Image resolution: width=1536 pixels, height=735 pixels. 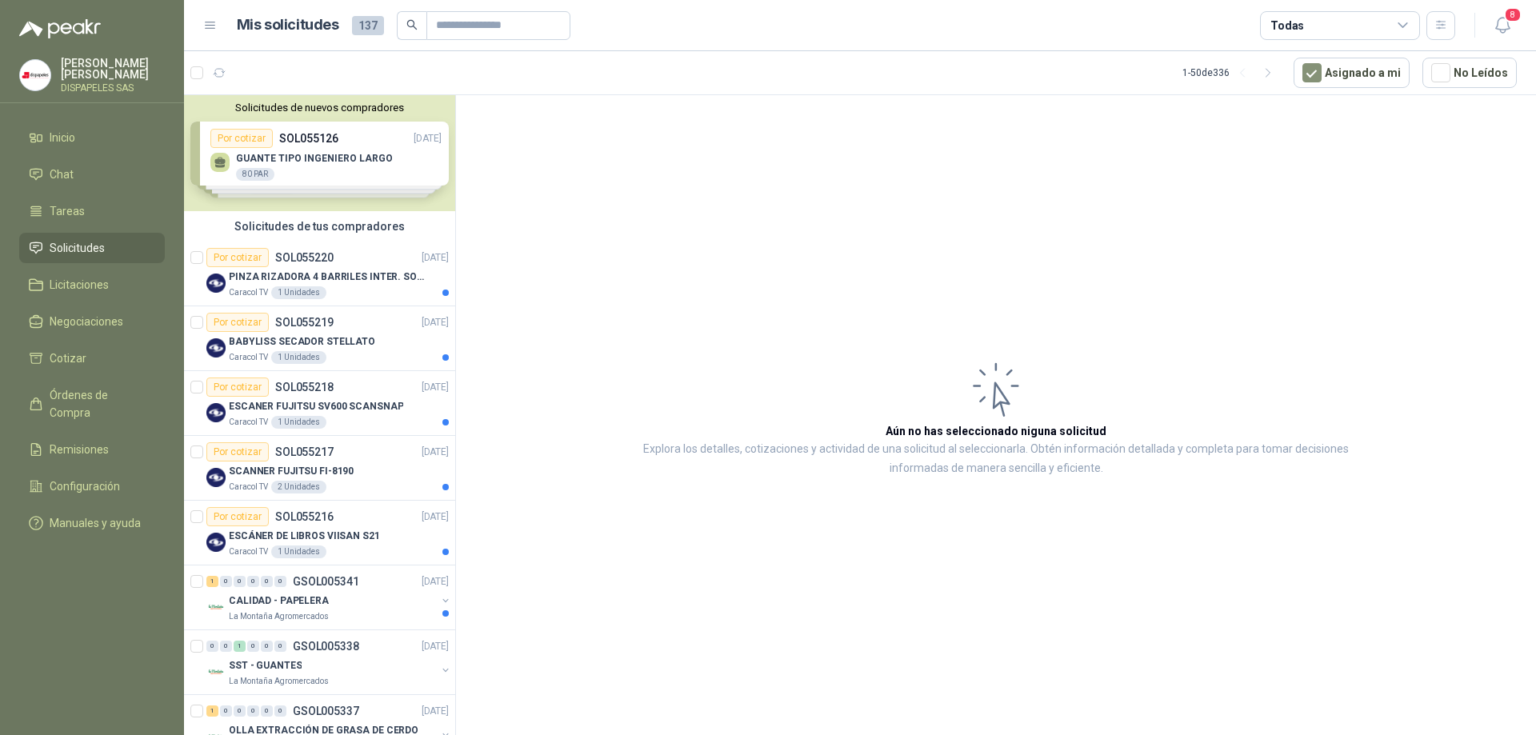 I want to click on a: Licitaciones, so click(x=92, y=285).